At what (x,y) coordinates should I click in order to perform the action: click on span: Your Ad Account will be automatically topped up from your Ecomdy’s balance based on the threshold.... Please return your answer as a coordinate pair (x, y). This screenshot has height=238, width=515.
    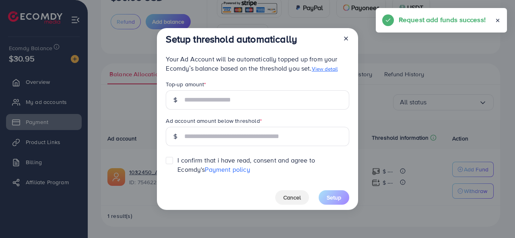
    Looking at the image, I should click on (251, 64).